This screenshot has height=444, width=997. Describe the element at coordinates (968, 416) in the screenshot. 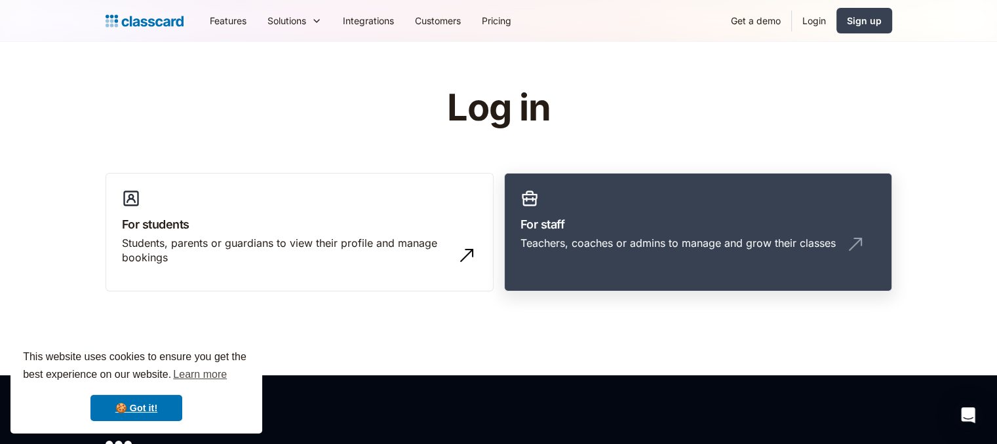

I see `div: Open Intercom Messenger` at that location.